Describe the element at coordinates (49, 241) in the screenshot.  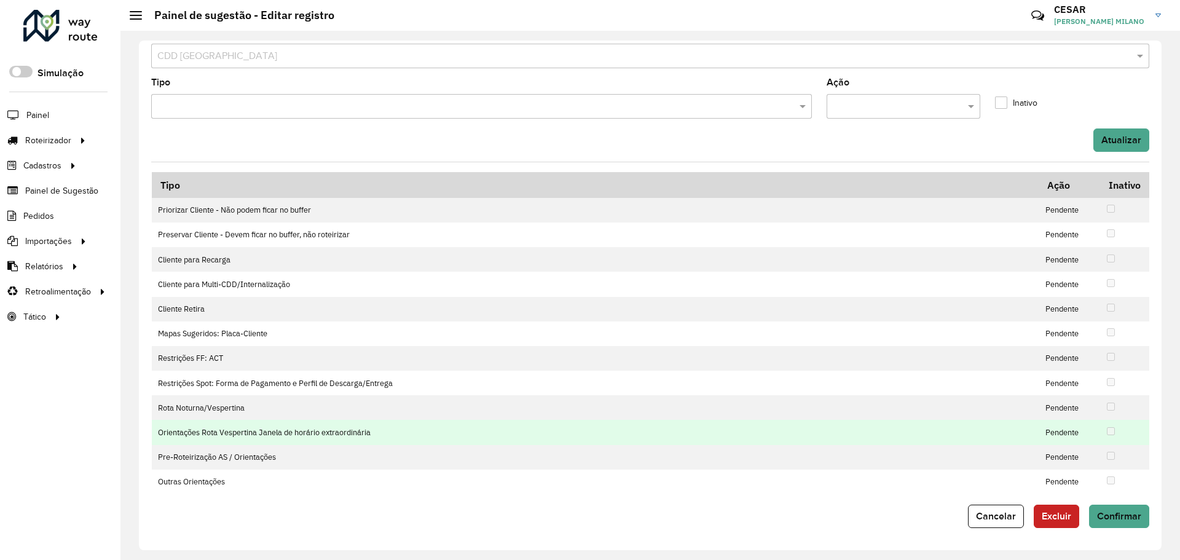
I see `span: Importações` at that location.